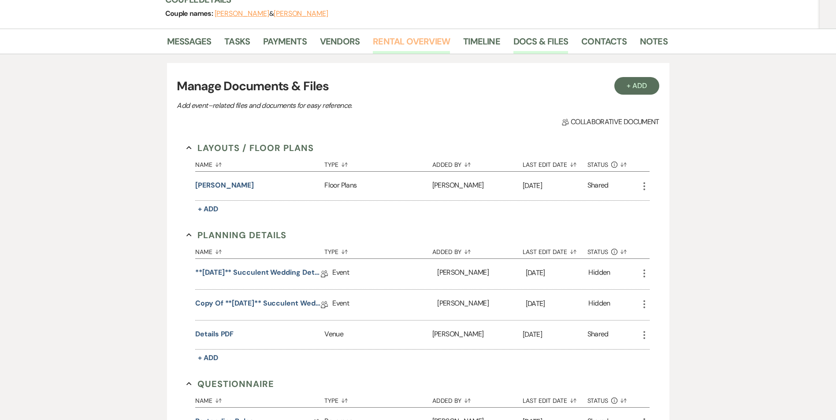  I want to click on p: Add event–related files and documents for easy reference., so click(331, 106).